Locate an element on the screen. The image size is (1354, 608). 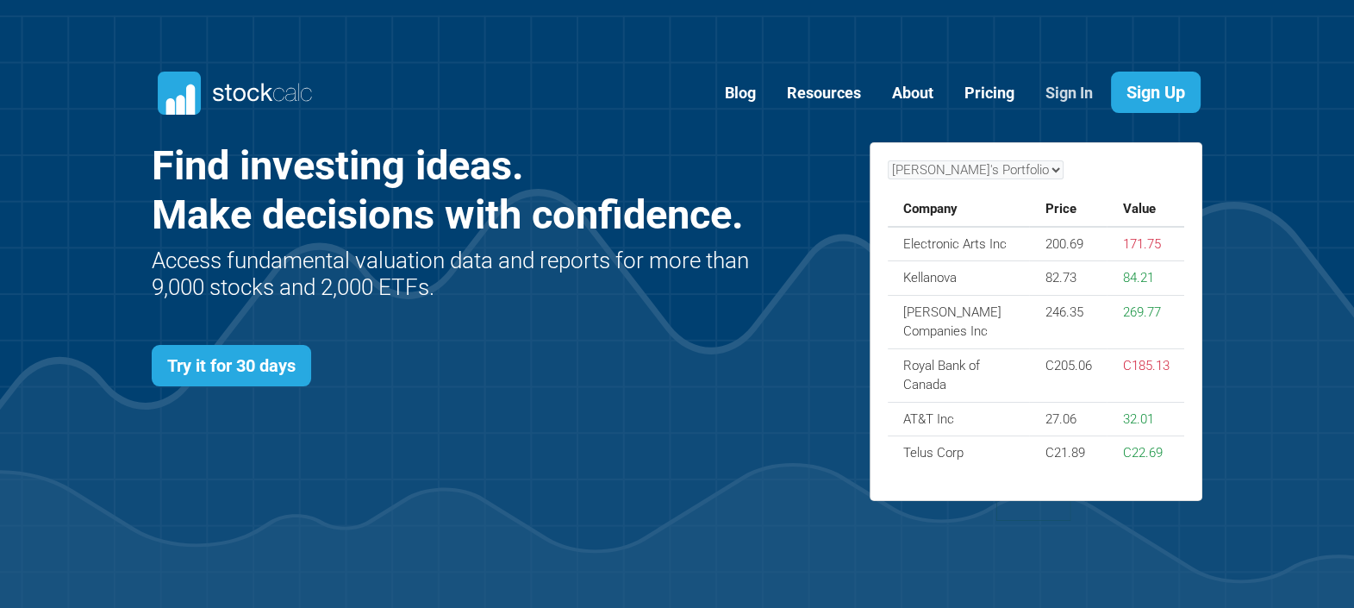
a: Sign Up is located at coordinates (1156, 92).